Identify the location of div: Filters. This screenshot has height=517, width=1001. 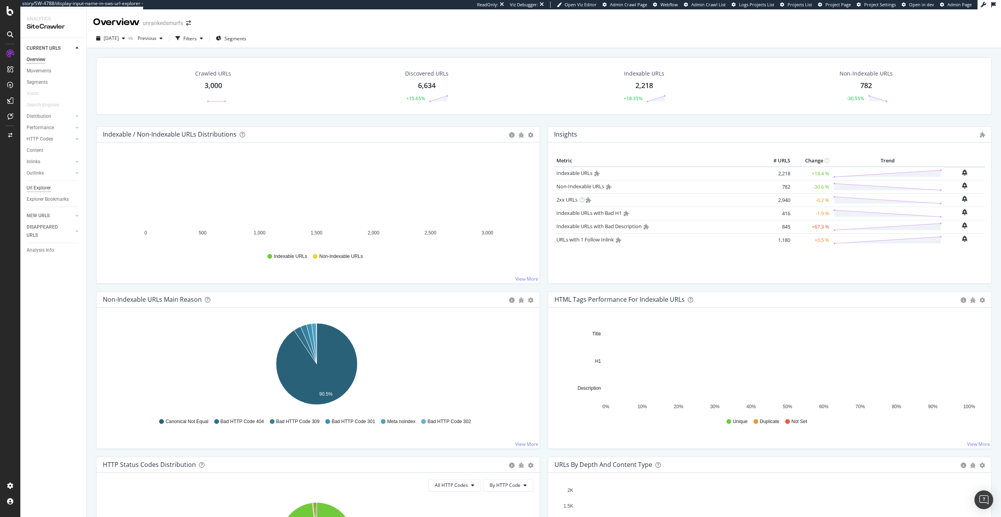
(190, 38).